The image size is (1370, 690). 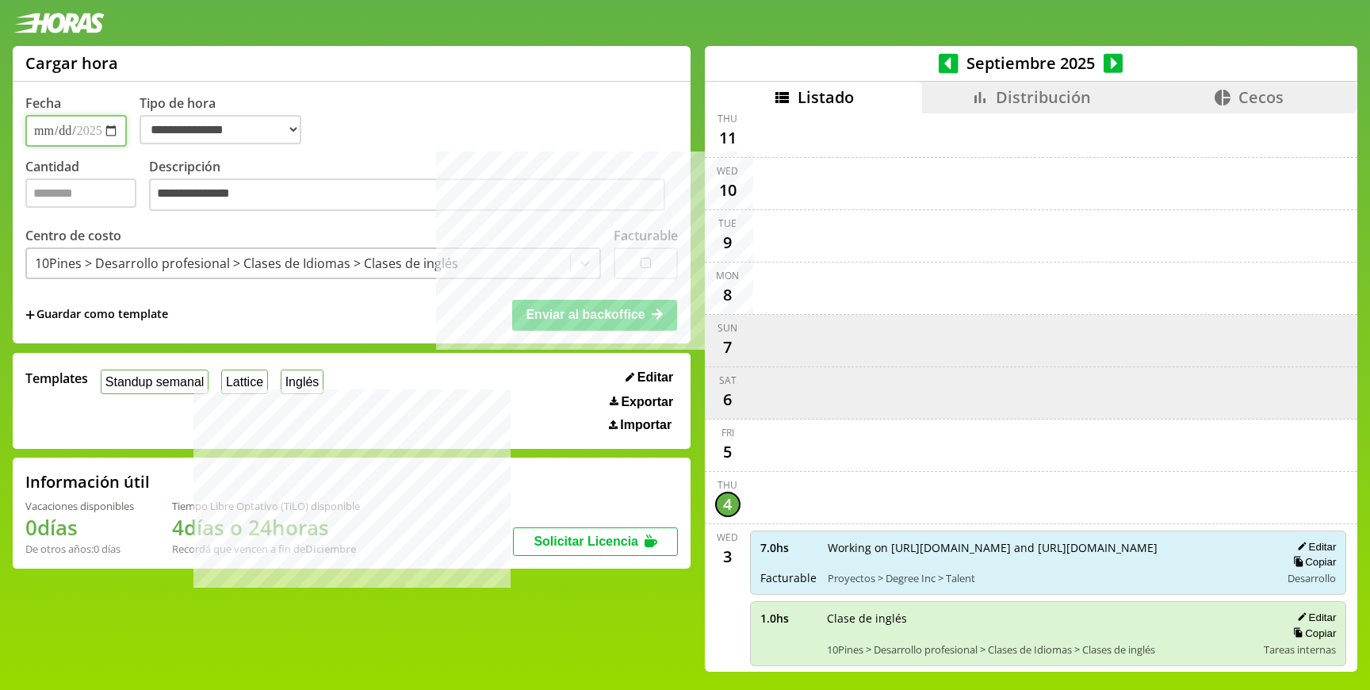 What do you see at coordinates (788, 547) in the screenshot?
I see `span: 7.0 hs` at bounding box center [788, 547].